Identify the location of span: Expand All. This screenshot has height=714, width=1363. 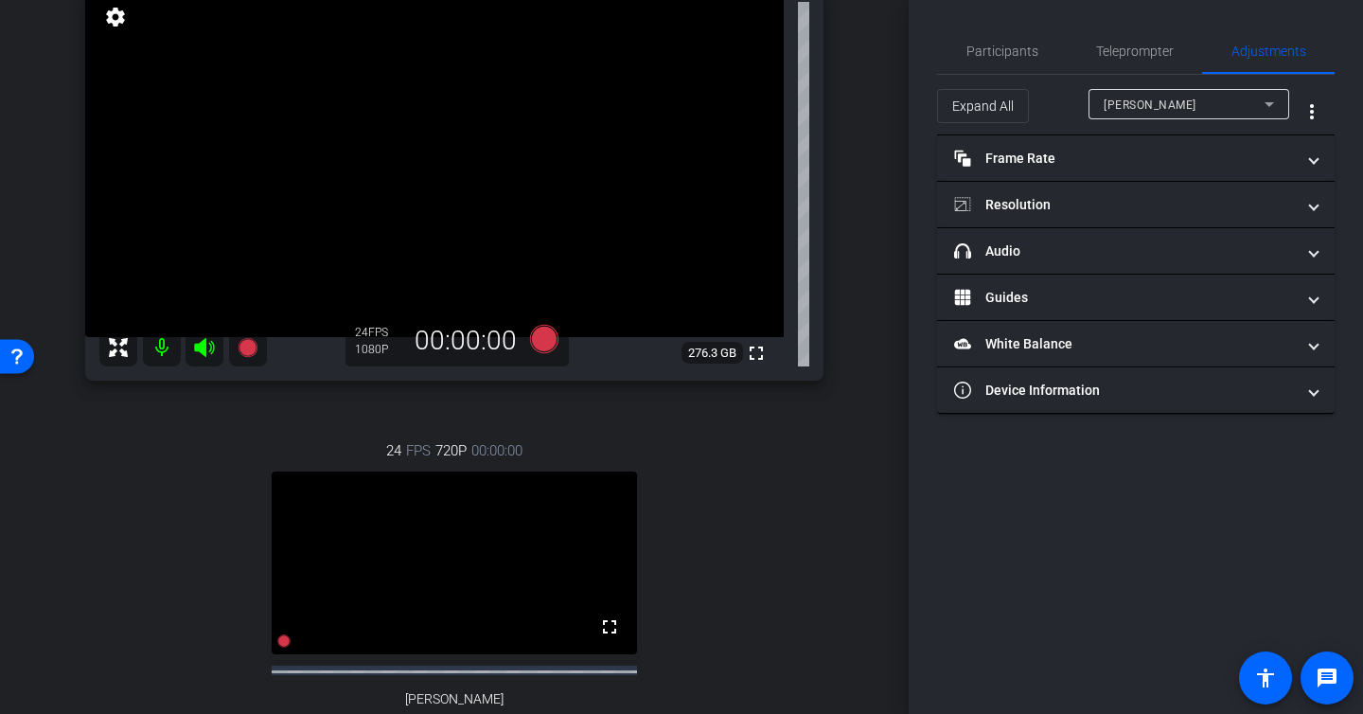
(982, 106).